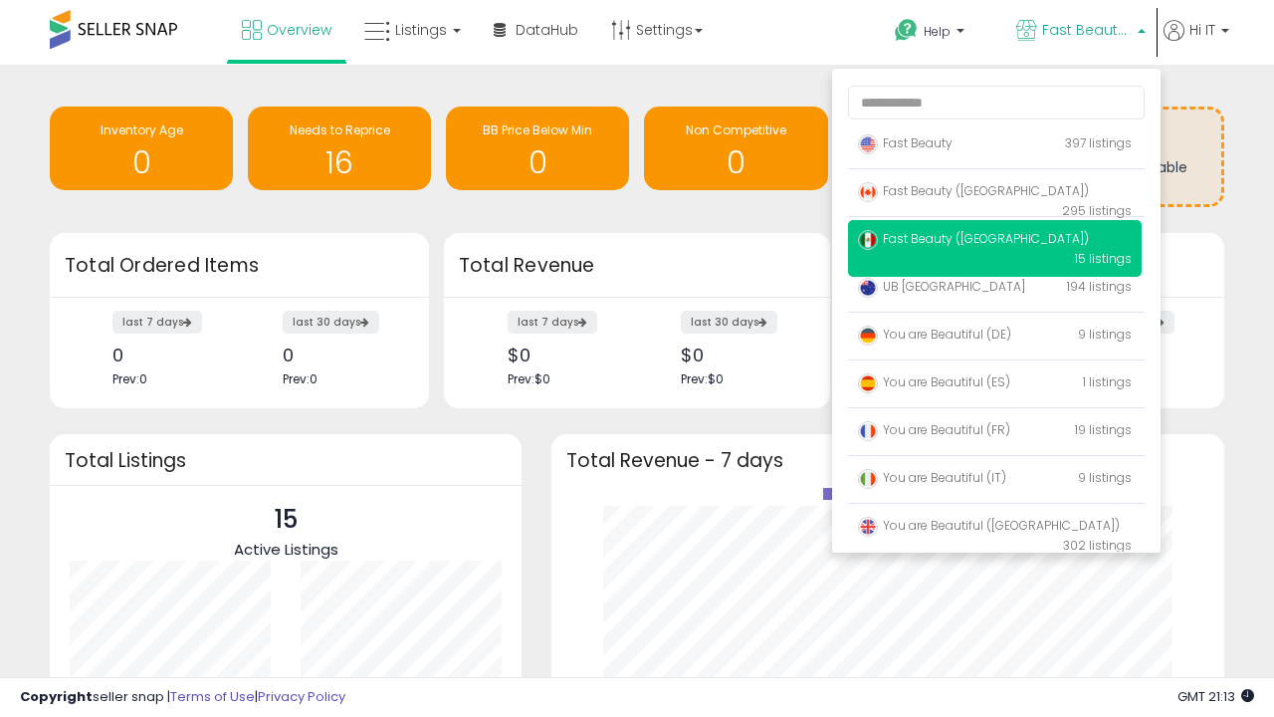  Describe the element at coordinates (868, 240) in the screenshot. I see `img: mexico.png` at that location.